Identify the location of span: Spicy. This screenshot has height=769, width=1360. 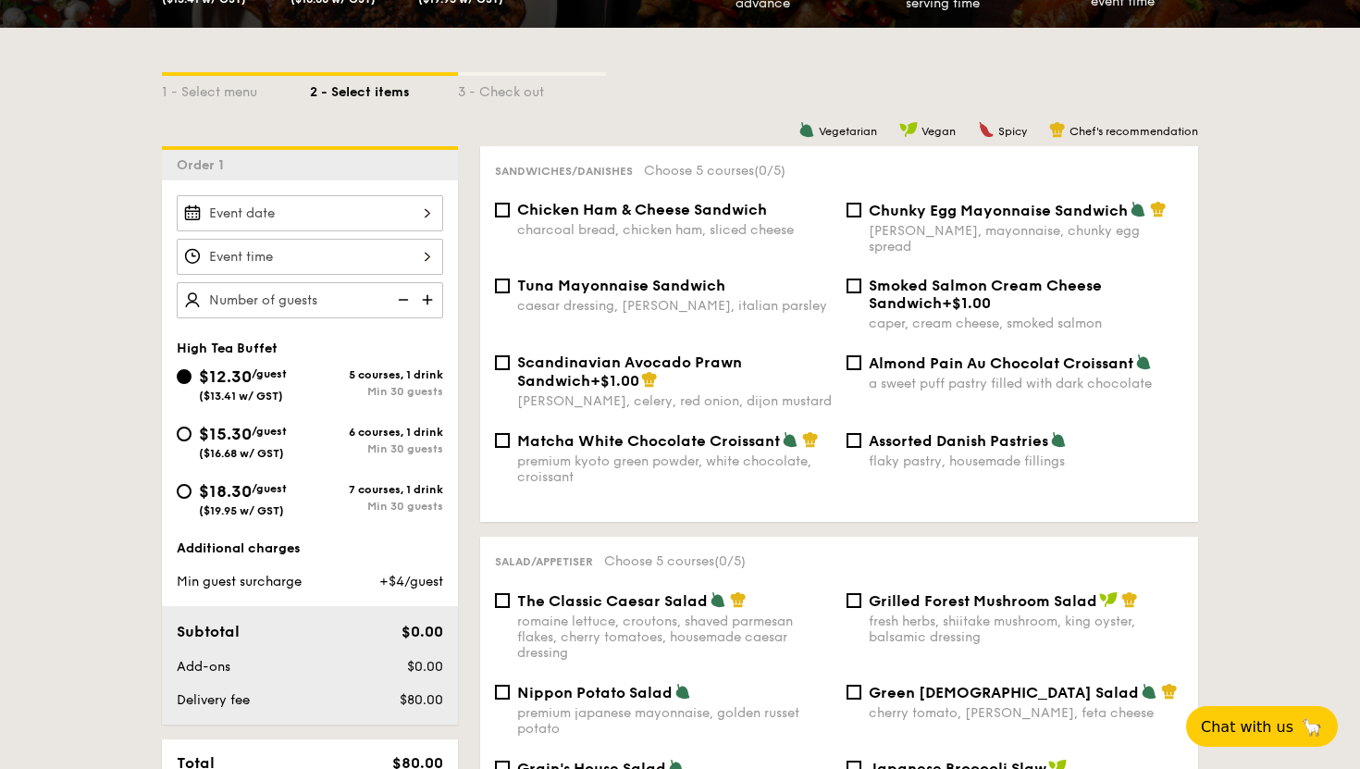
(1012, 131).